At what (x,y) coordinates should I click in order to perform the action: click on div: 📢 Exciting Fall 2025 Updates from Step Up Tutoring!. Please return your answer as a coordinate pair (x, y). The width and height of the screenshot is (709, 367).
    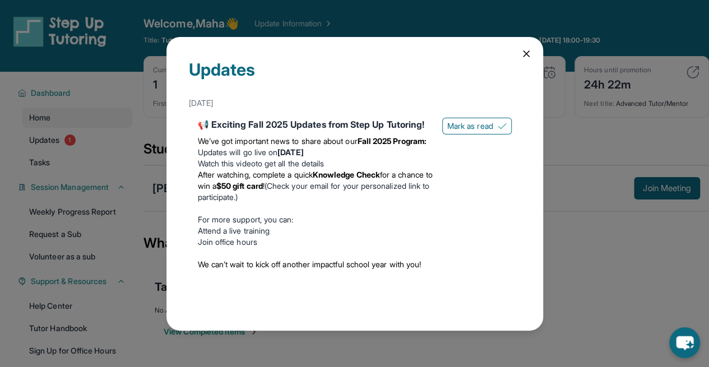
    Looking at the image, I should click on (315, 124).